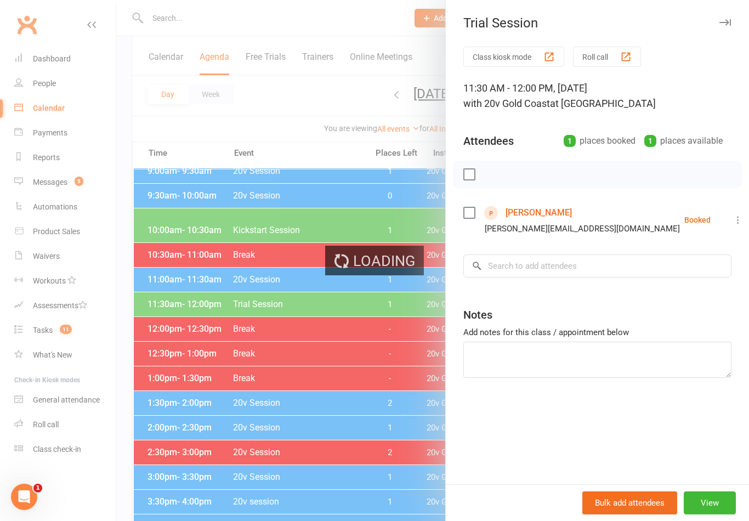 This screenshot has width=749, height=521. I want to click on div: places available, so click(684, 141).